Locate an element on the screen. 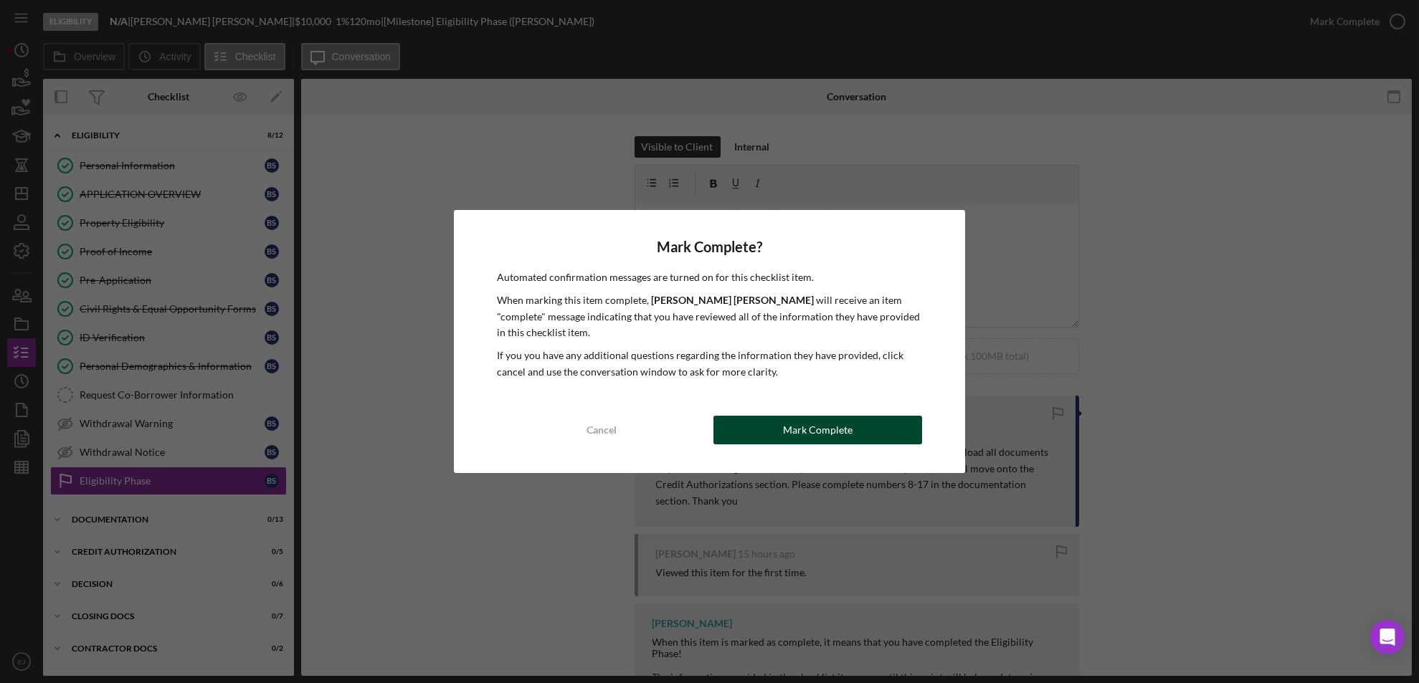 The height and width of the screenshot is (683, 1419). div: Open Intercom Messenger is located at coordinates (1388, 638).